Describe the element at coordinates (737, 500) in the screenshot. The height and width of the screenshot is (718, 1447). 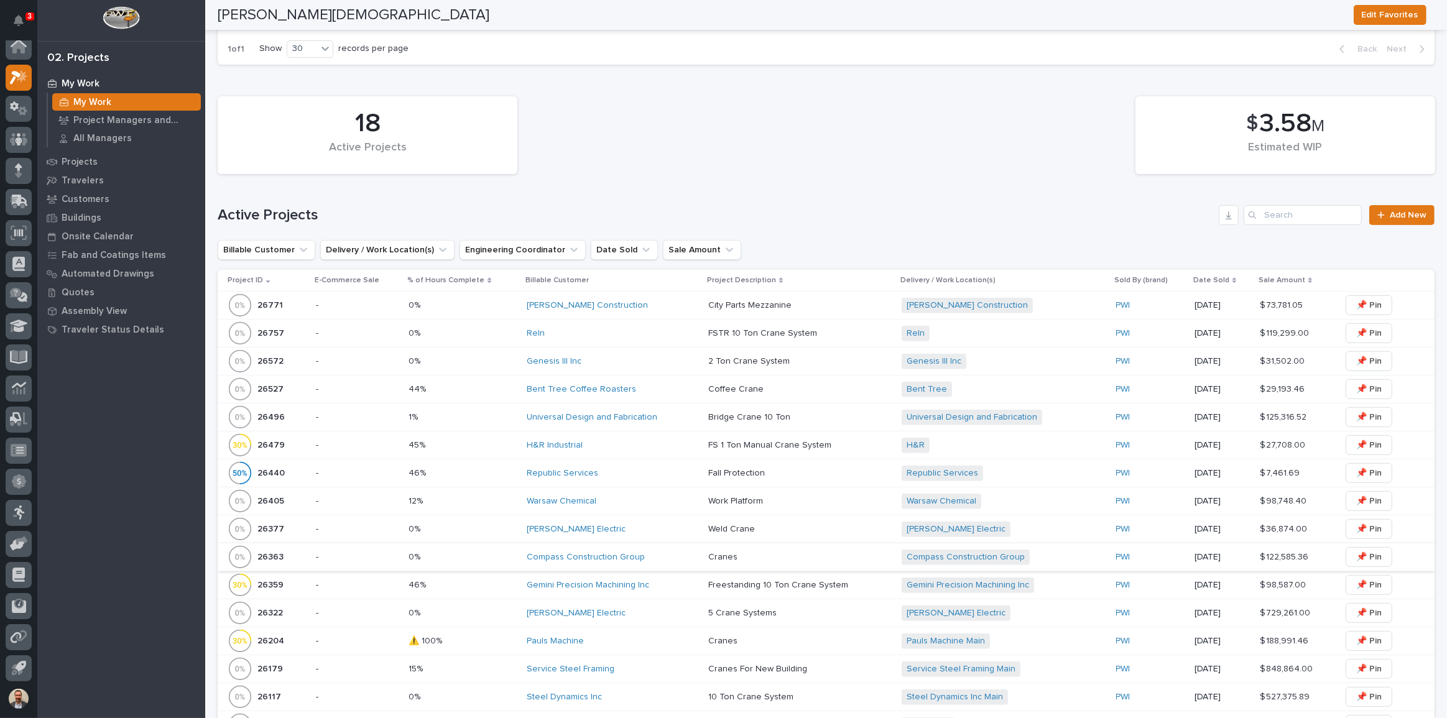
I see `p: Work Platform` at that location.